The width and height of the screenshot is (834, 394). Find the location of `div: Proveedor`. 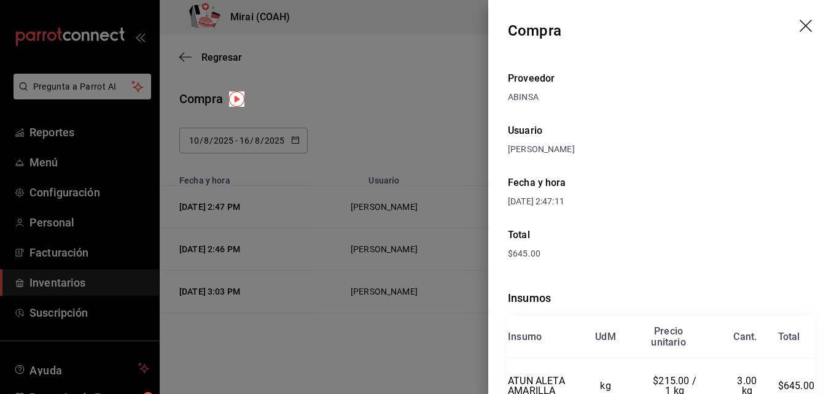

div: Proveedor is located at coordinates (661, 79).